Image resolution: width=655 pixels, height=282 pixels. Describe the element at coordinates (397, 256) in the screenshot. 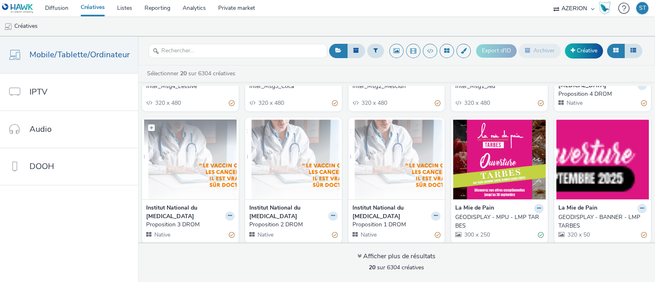

I see `div: Afficher plus de résultats` at that location.